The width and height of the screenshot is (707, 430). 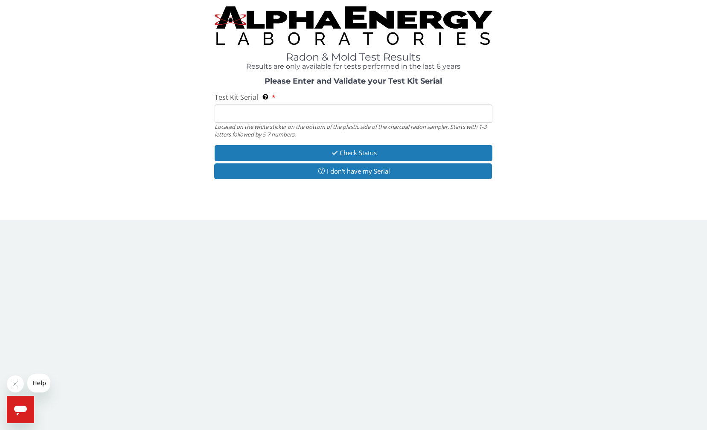 I want to click on img: TightCrop.jpg, so click(x=353, y=26).